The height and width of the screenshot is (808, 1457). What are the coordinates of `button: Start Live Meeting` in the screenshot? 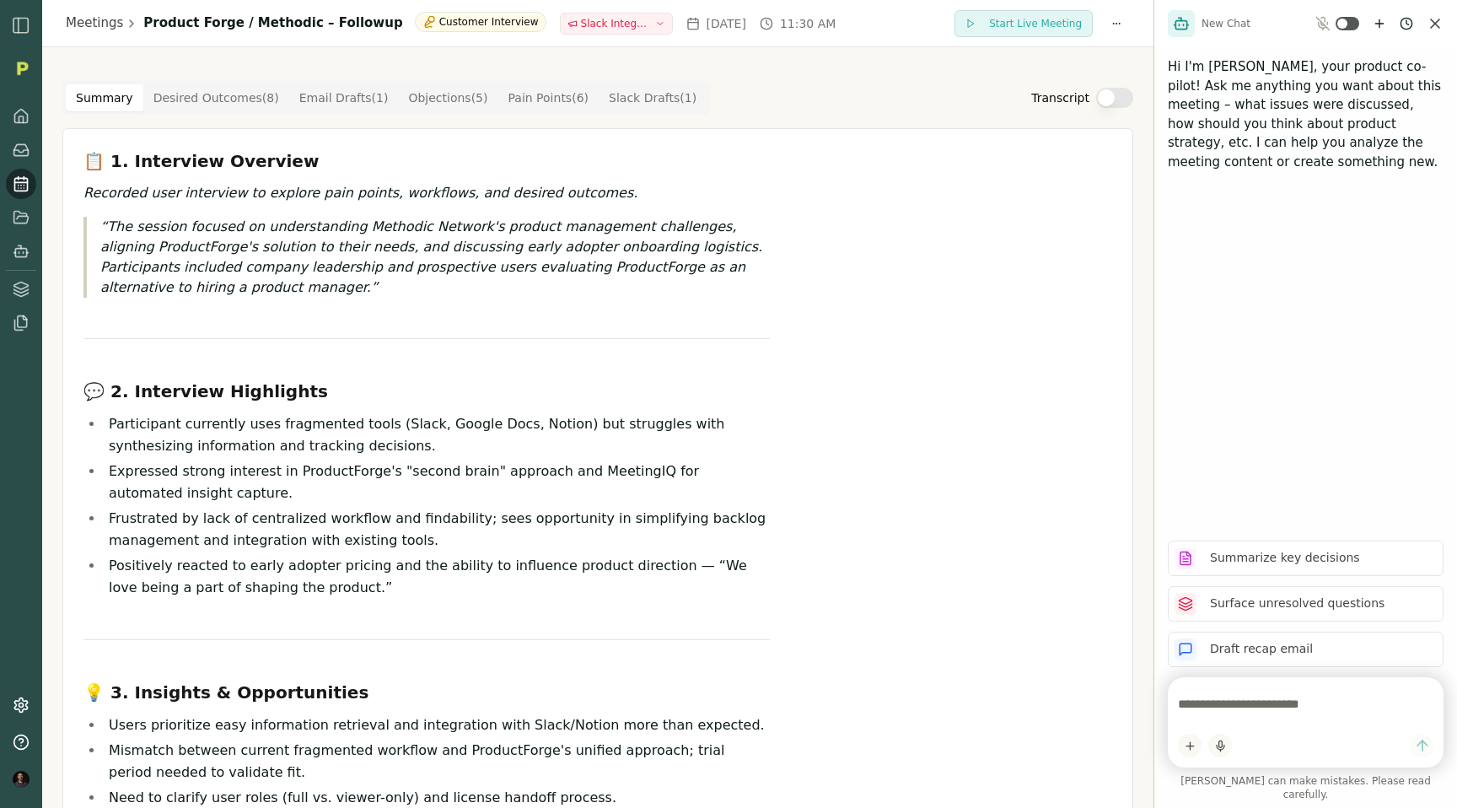 It's located at (1024, 24).